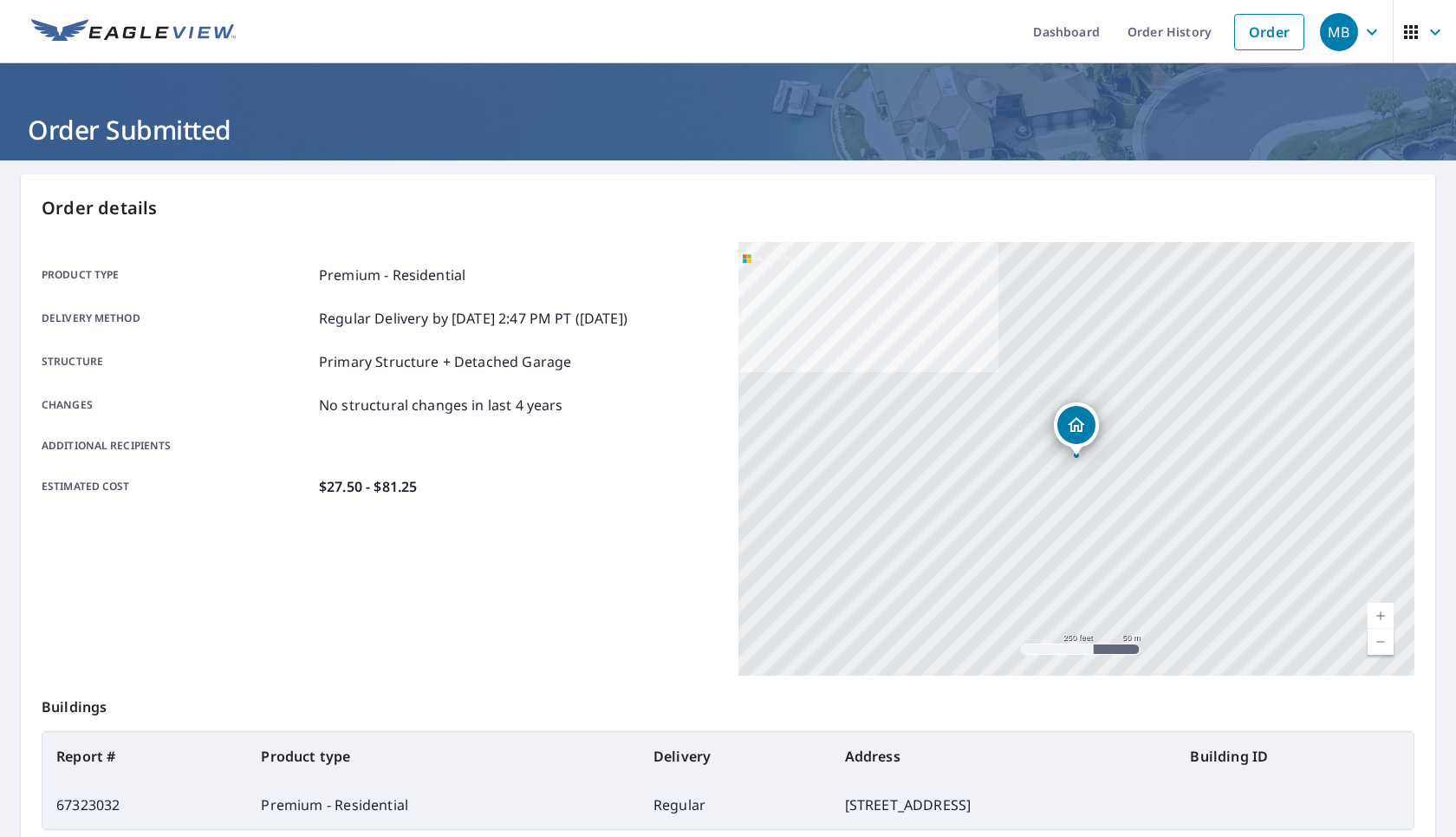 The width and height of the screenshot is (1456, 837). What do you see at coordinates (177, 405) in the screenshot?
I see `p: Changes` at bounding box center [177, 405].